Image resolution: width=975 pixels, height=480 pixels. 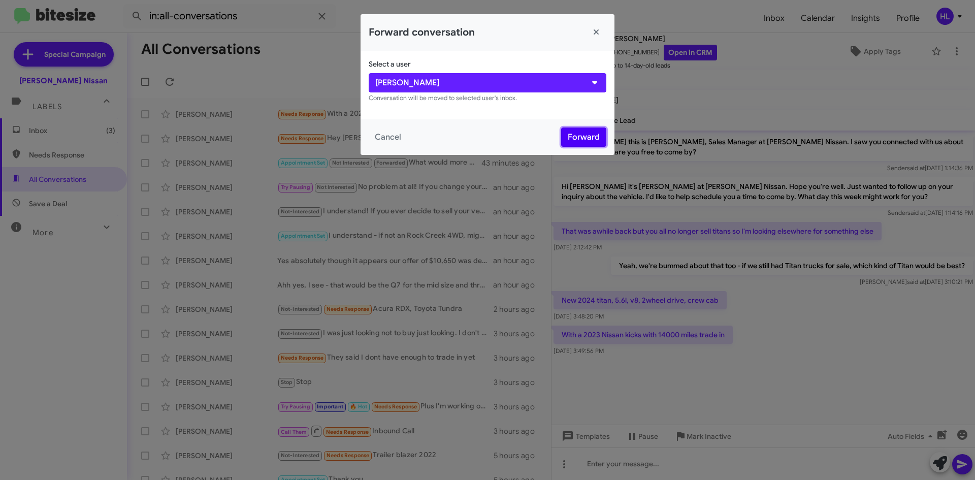 I want to click on p: Select a user, so click(x=487, y=64).